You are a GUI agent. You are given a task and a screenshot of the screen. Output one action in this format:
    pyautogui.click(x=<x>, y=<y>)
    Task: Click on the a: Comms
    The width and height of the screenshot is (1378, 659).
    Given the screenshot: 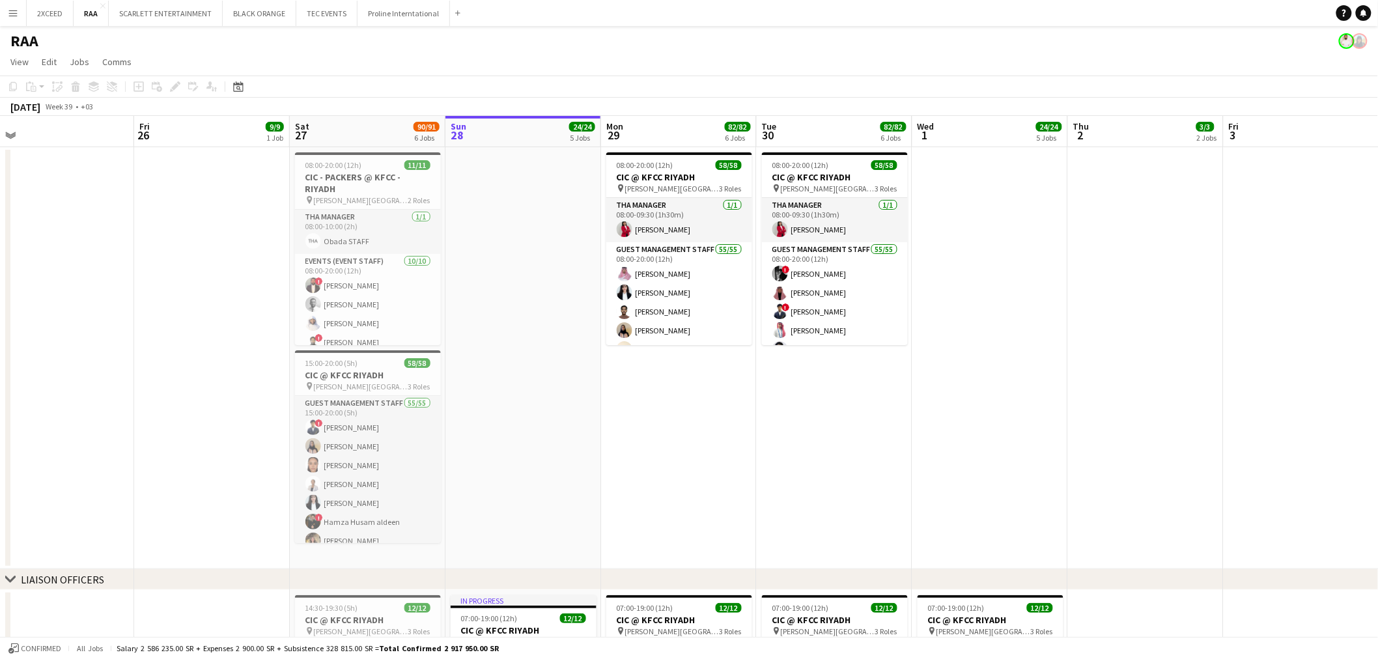 What is the action you would take?
    pyautogui.click(x=117, y=62)
    